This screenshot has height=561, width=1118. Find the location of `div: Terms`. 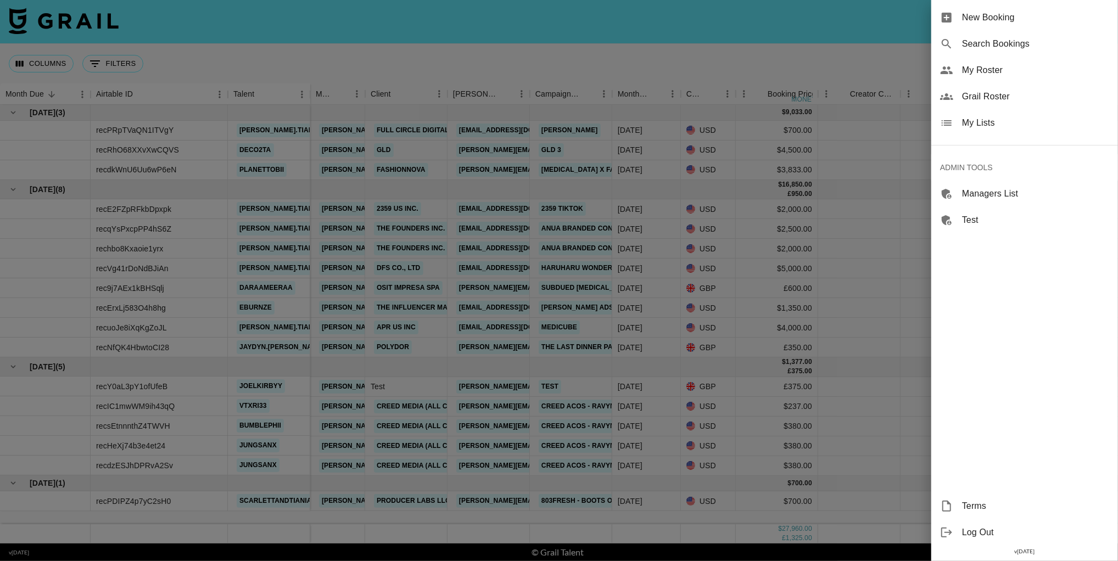

div: Terms is located at coordinates (1025, 506).